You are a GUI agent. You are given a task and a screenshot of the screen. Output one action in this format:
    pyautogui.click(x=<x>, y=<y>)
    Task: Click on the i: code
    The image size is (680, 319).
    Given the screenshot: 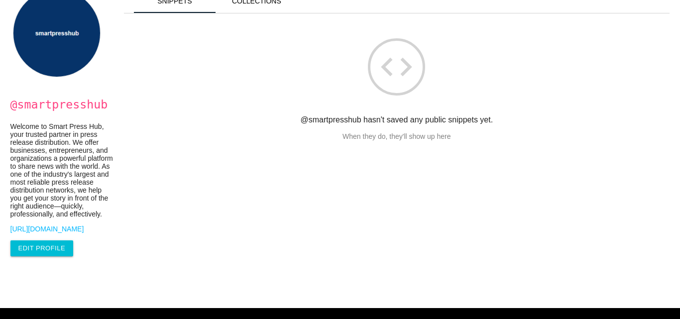 What is the action you would take?
    pyautogui.click(x=396, y=67)
    